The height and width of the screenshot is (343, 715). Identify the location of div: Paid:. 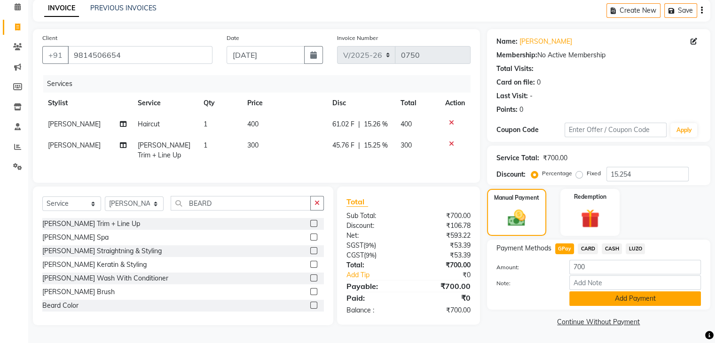
(374, 298).